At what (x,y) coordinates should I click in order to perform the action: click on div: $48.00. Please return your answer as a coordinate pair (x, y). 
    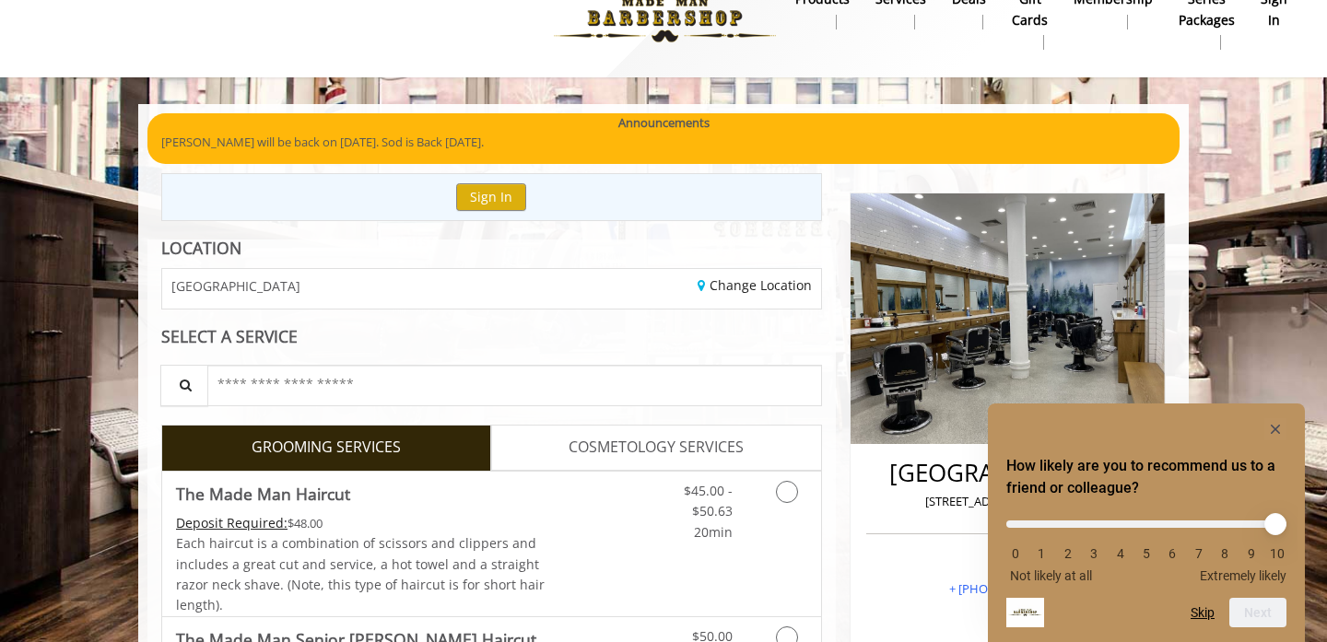
    Looking at the image, I should click on (361, 524).